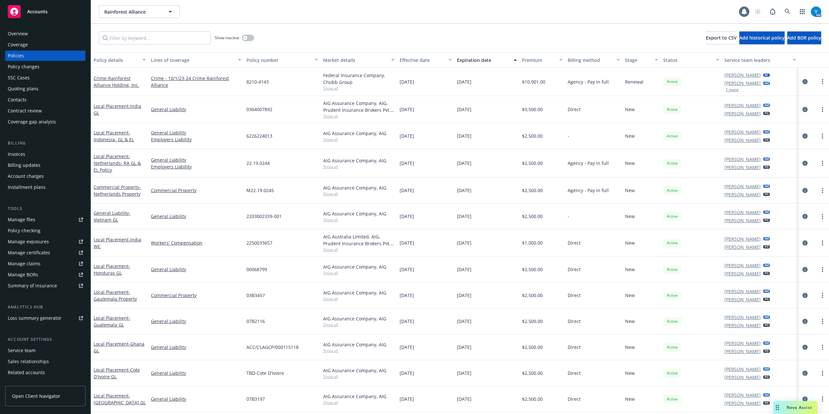 The width and height of the screenshot is (829, 414). I want to click on div: Drag to move, so click(777, 407).